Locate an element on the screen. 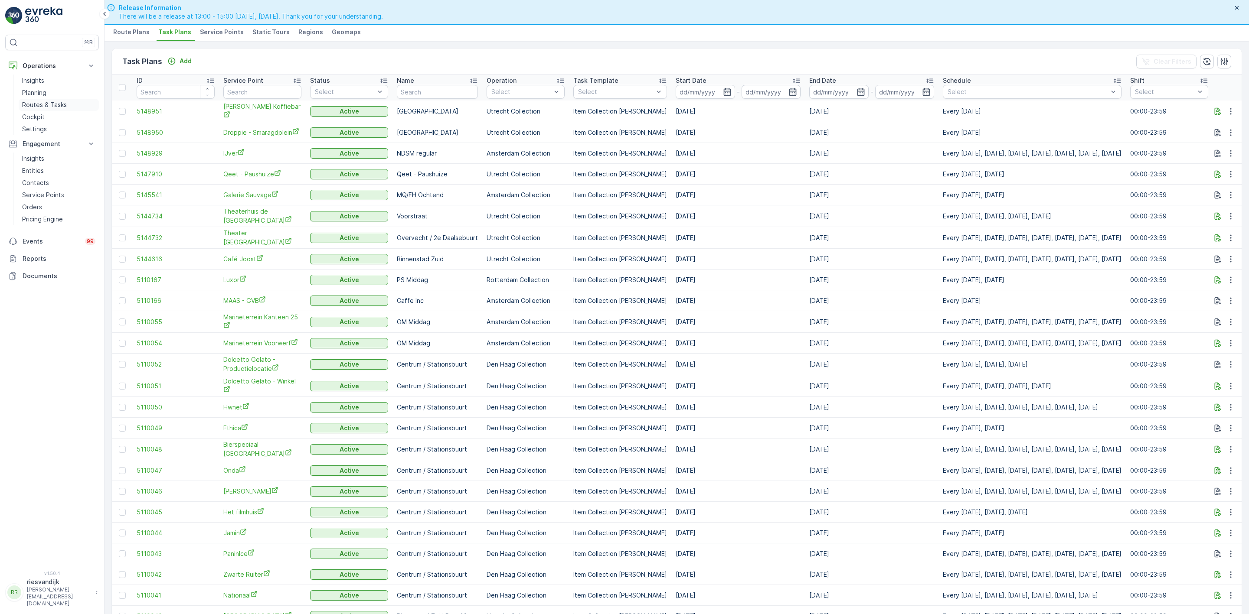 This screenshot has width=1249, height=614. div: RR is located at coordinates (14, 593).